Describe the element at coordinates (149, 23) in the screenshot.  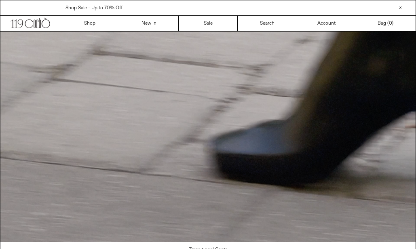
I see `a: New In` at that location.